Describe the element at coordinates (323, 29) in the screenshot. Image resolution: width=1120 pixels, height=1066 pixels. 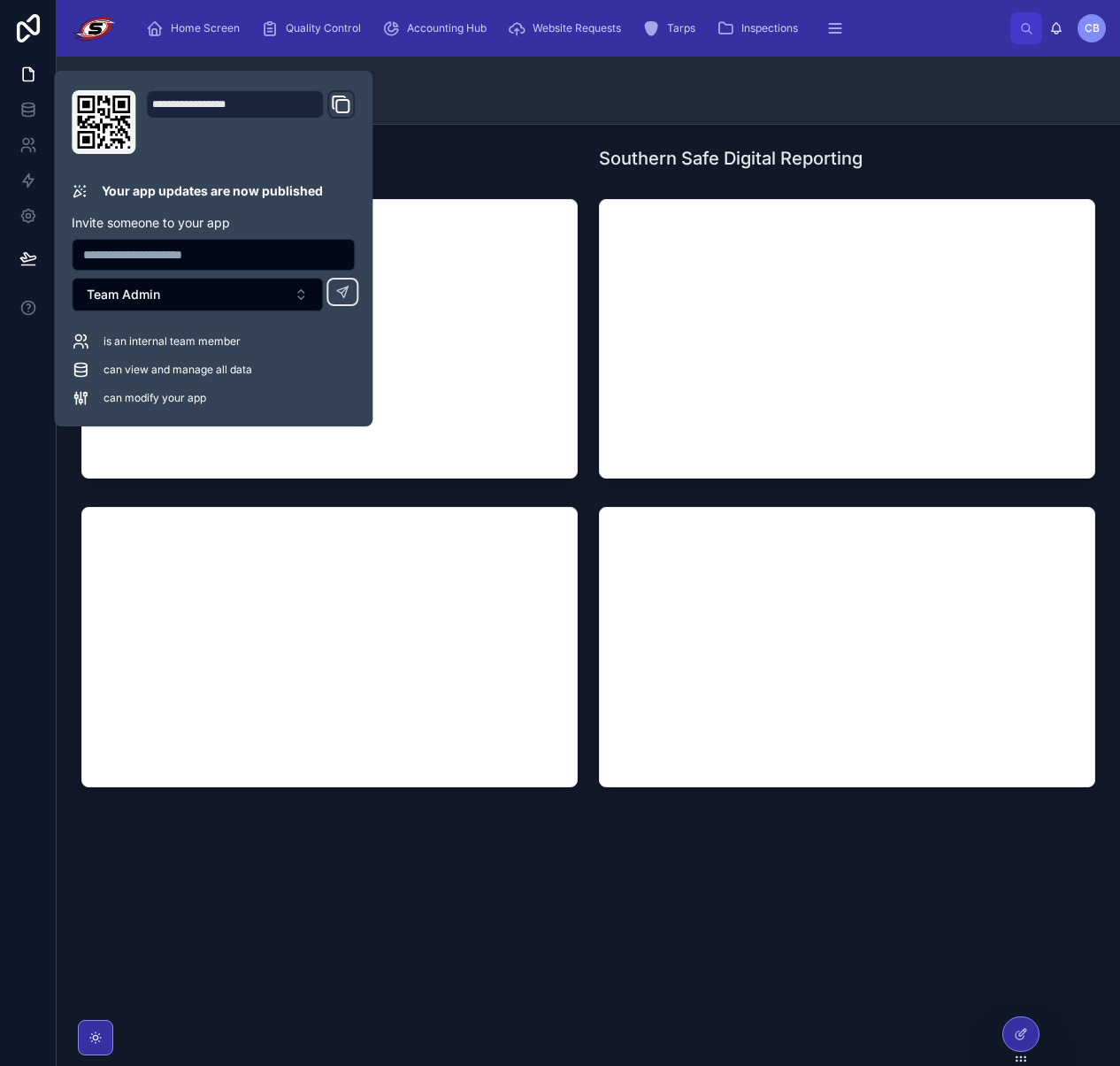
I see `span: Quality Control` at that location.